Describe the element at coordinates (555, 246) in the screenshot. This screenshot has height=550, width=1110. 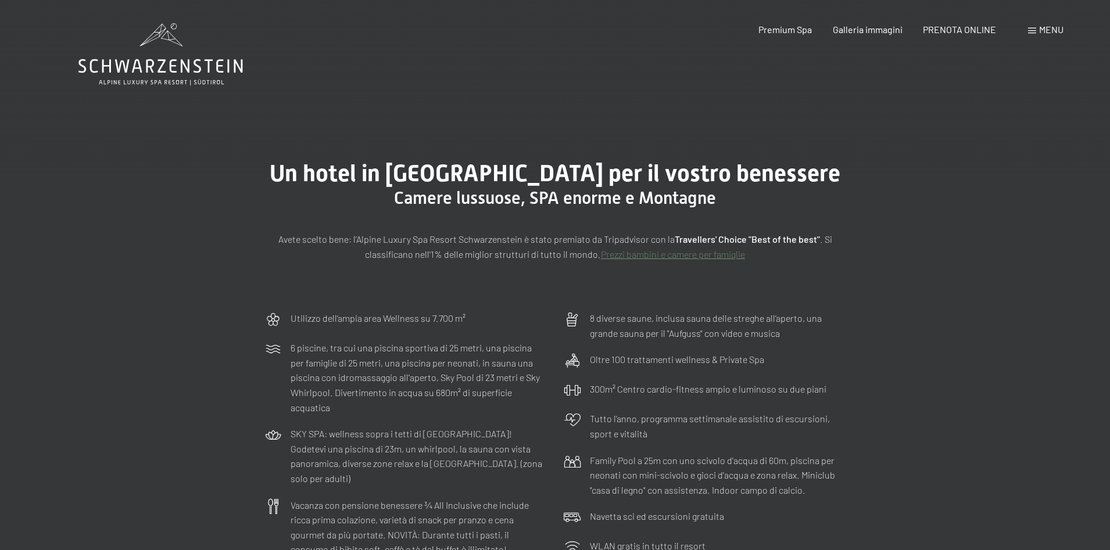
I see `p: Avete scelto bene: l’Alpine Luxury Spa Resort Schwarzenstein è stato premiato da Tripadvisor con ...` at that location.